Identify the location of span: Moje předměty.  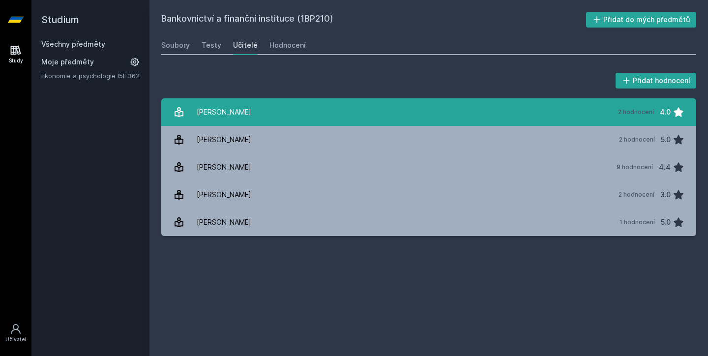
(67, 62).